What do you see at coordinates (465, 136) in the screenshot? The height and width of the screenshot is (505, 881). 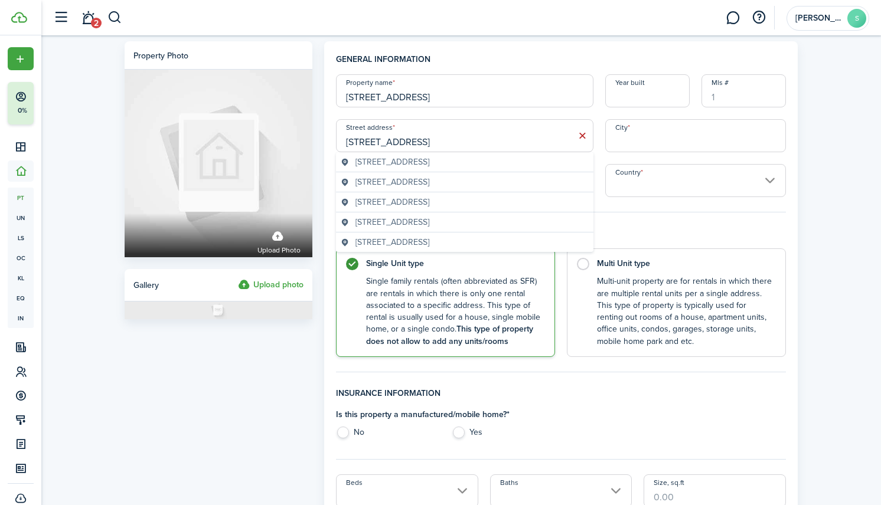 I see `input: Start typing the address and then select from the dropdown` at bounding box center [465, 136].